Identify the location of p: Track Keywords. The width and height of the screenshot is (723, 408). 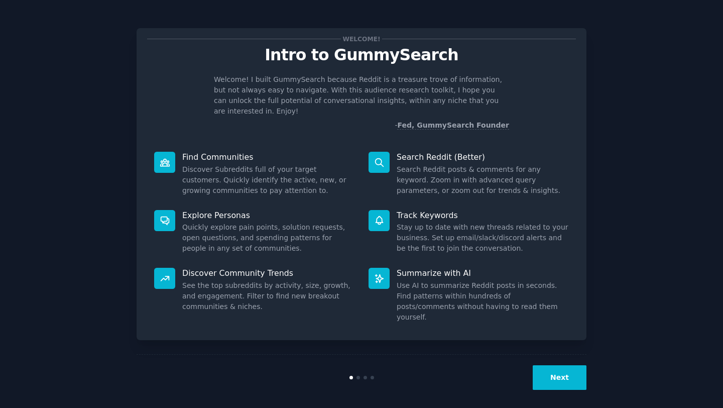
(482, 215).